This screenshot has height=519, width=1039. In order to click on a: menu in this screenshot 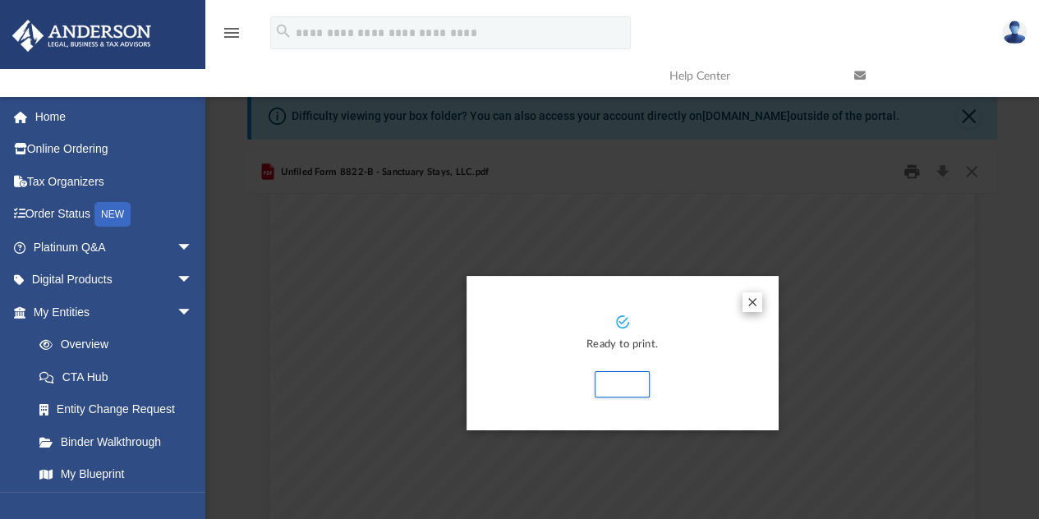, I will do `click(232, 37)`.